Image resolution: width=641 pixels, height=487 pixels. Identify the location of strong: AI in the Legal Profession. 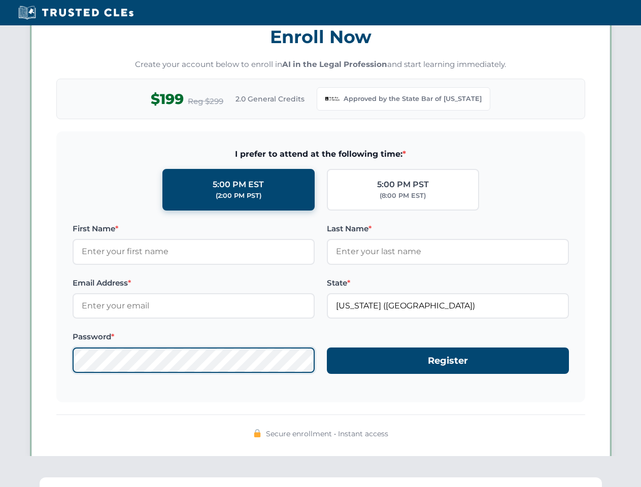
(334, 64).